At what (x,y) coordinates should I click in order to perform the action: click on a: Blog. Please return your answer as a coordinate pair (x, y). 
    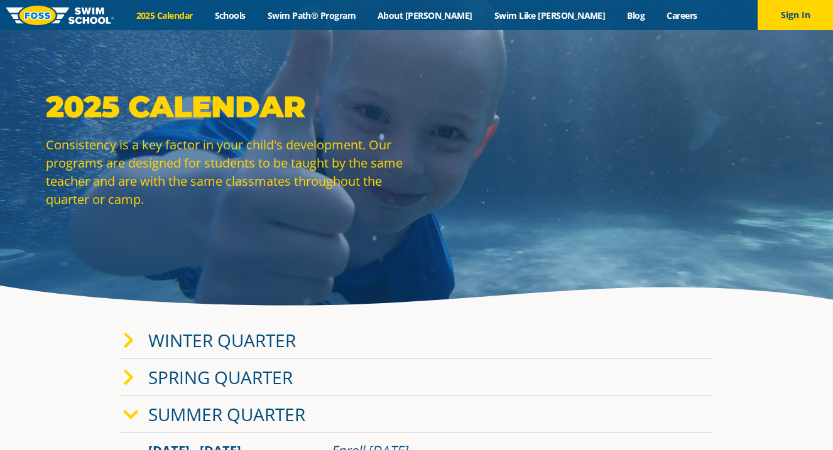
    Looking at the image, I should click on (636, 15).